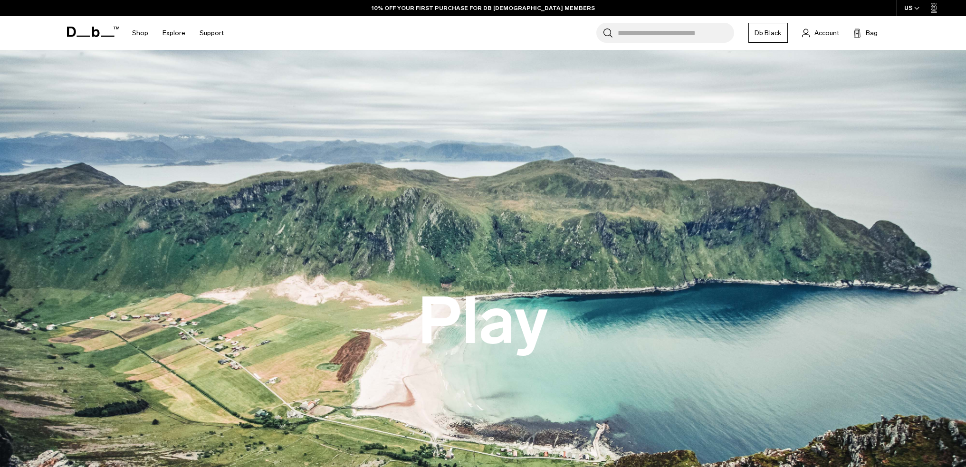 Image resolution: width=966 pixels, height=467 pixels. I want to click on span: Account, so click(826, 33).